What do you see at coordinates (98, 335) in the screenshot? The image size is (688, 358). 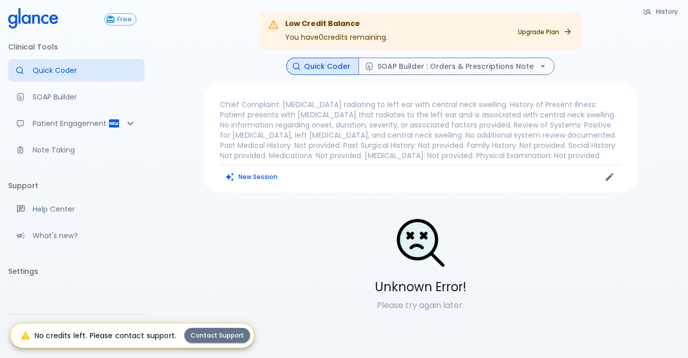 I see `div: No credits left. Please contact support.` at bounding box center [98, 335].